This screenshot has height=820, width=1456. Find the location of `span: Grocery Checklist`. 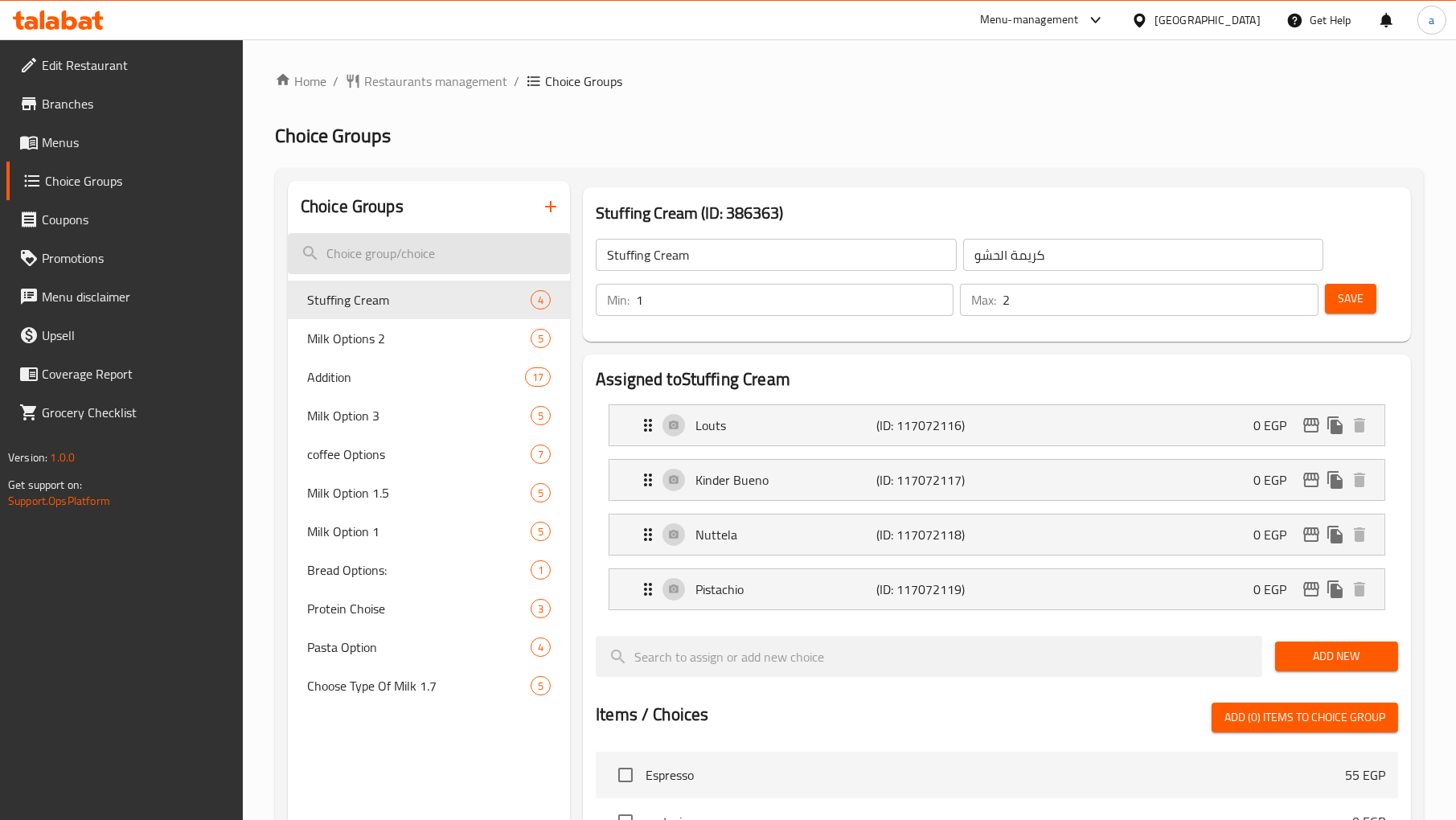

span: Grocery Checklist is located at coordinates (136, 413).